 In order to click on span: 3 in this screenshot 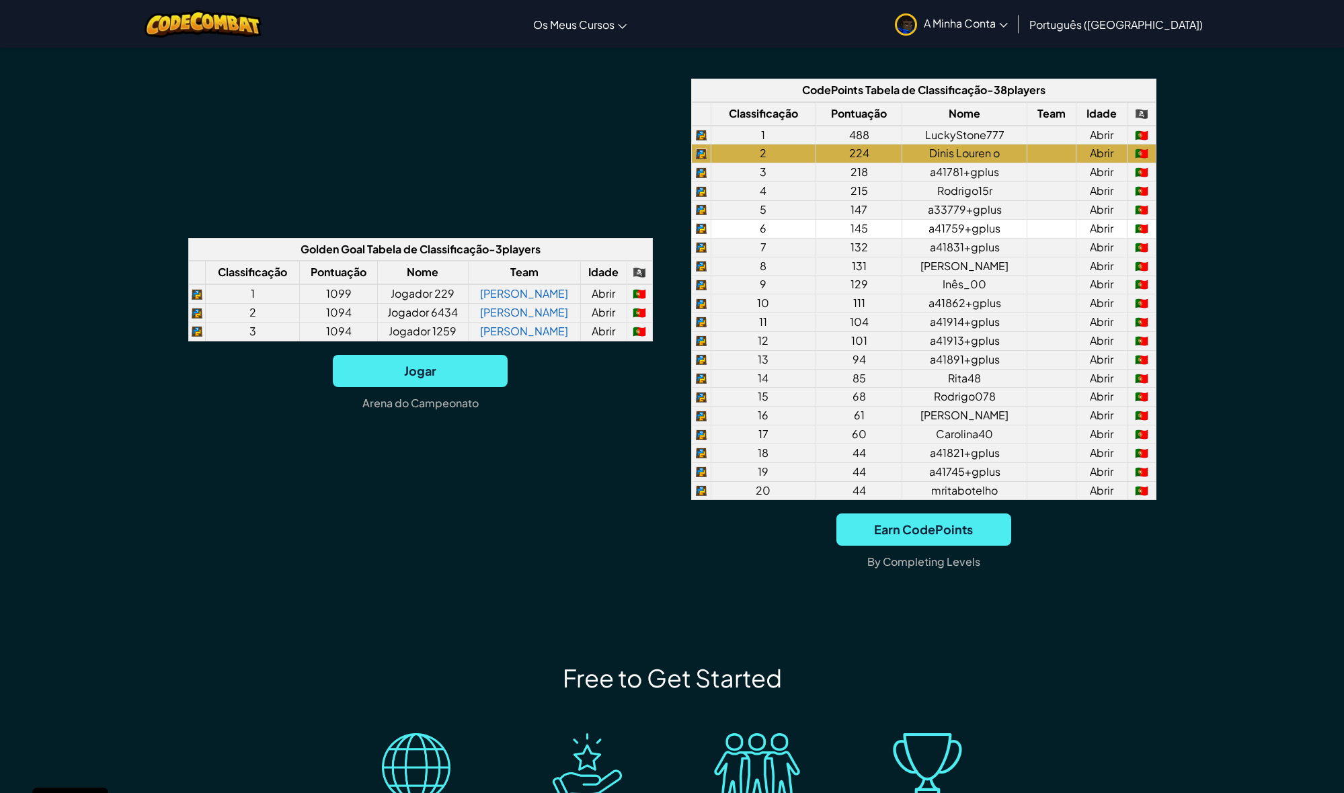, I will do `click(499, 249)`.